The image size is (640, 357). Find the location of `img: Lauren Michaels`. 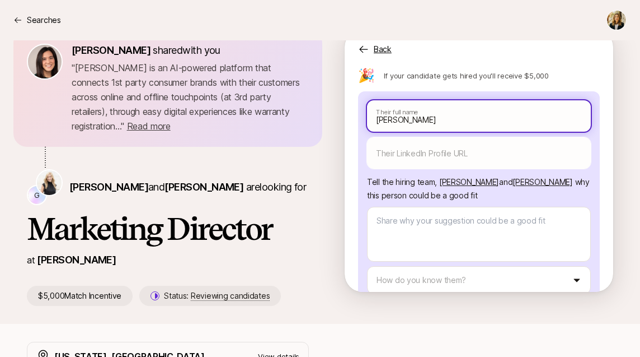

img: Lauren Michaels is located at coordinates (617, 20).